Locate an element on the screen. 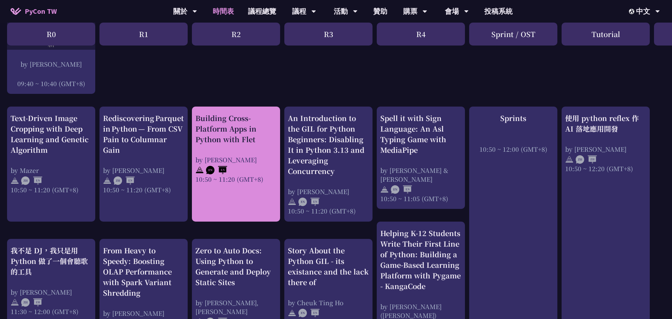 Image resolution: width=672 pixels, height=319 pixels. div: R4 is located at coordinates (421, 34).